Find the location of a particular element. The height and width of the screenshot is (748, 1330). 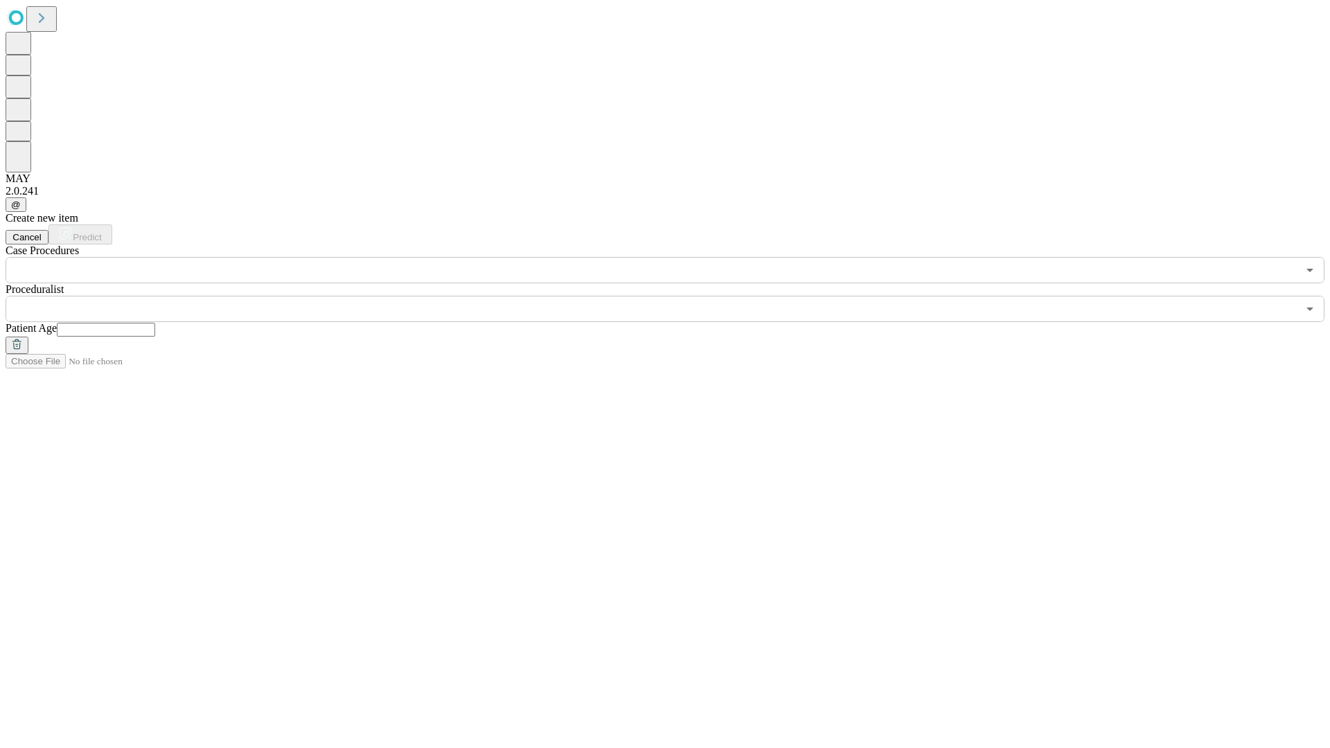

span: Predict is located at coordinates (87, 237).